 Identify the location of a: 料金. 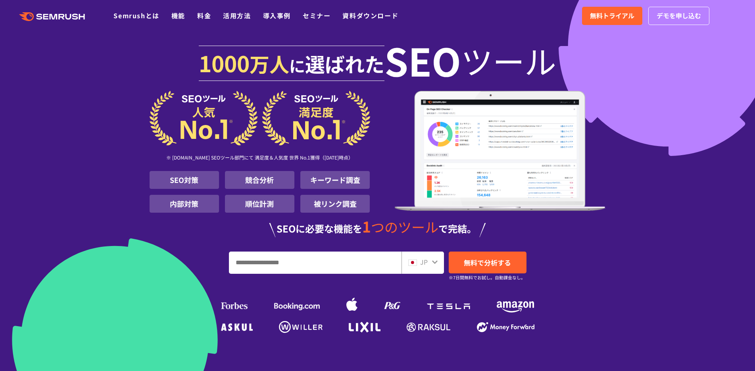
(204, 15).